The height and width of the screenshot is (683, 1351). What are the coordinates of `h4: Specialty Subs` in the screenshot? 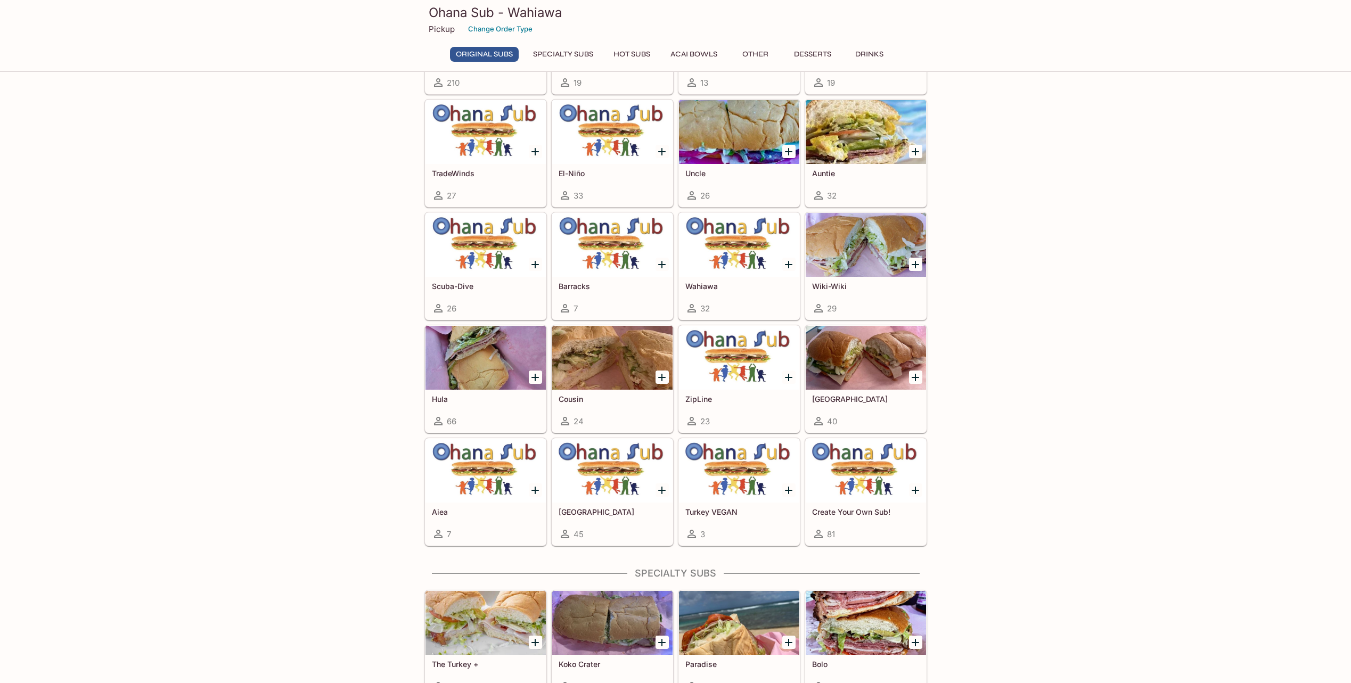 It's located at (676, 573).